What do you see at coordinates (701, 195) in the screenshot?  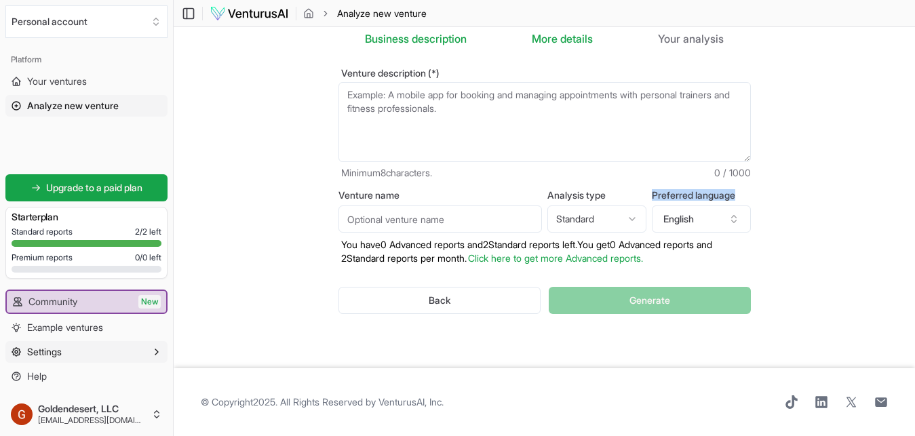 I see `label: Preferred language` at bounding box center [701, 195].